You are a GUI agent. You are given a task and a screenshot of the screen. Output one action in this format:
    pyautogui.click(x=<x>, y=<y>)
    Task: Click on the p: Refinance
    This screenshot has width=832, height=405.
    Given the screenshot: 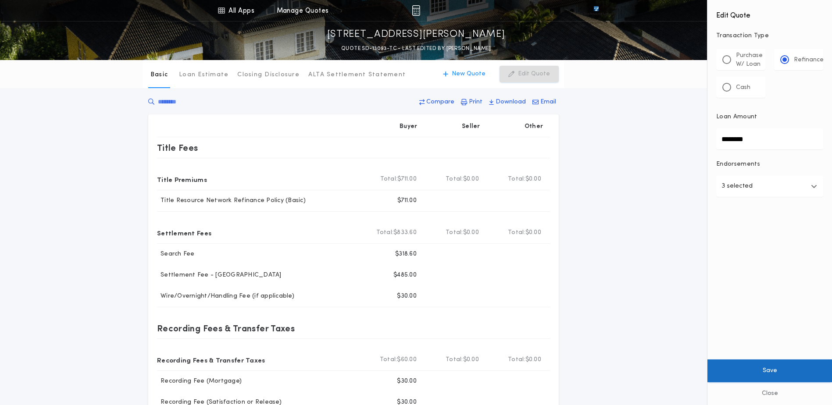 What is the action you would take?
    pyautogui.click(x=809, y=60)
    